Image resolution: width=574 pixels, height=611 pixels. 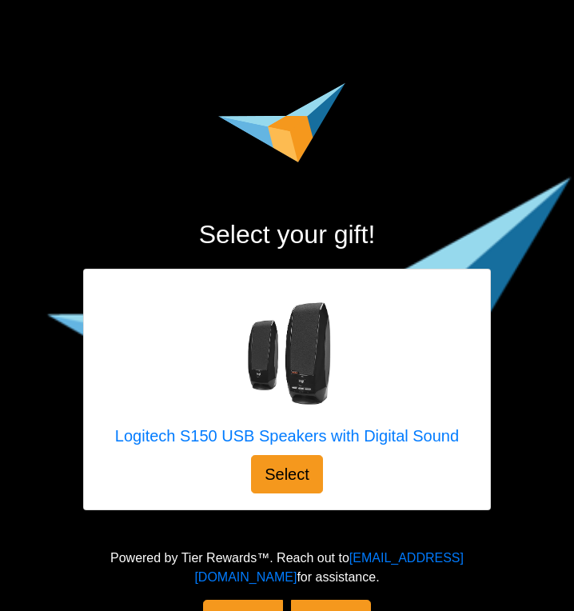 What do you see at coordinates (287, 120) in the screenshot?
I see `img: Logo` at bounding box center [287, 120].